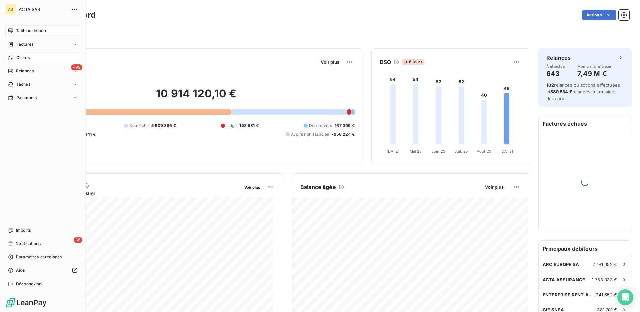 This screenshot has height=312, width=640. Describe the element at coordinates (26, 98) in the screenshot. I see `span: Paiements` at that location.